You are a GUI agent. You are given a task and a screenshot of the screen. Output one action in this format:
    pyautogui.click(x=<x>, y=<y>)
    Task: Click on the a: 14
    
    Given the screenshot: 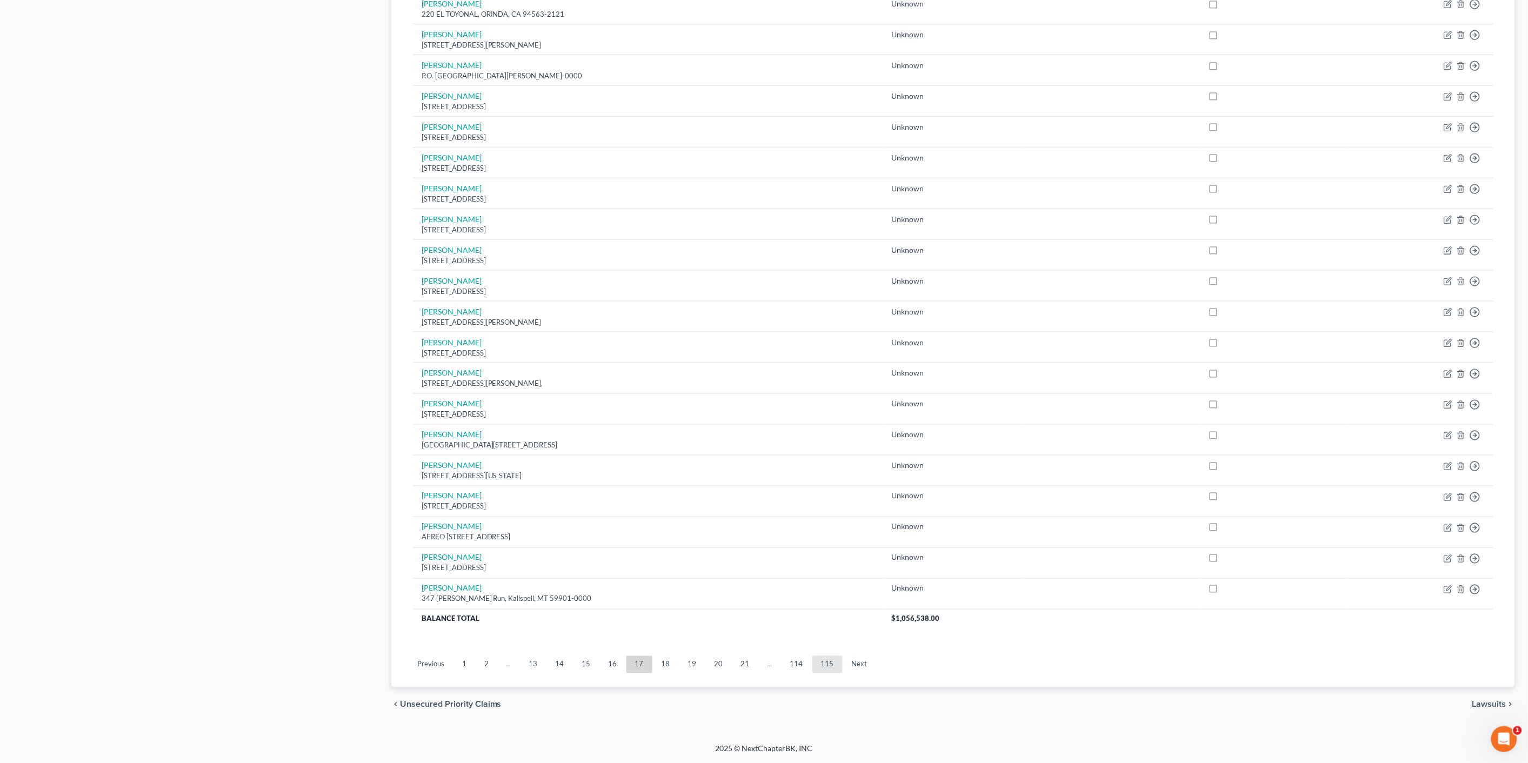 What is the action you would take?
    pyautogui.click(x=560, y=665)
    